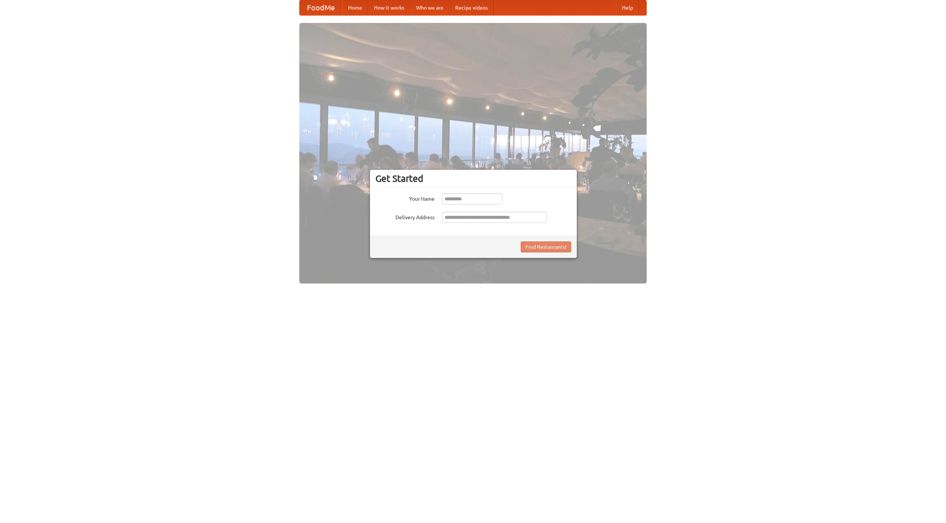 The width and height of the screenshot is (946, 523). I want to click on button: Find Restaurants!, so click(546, 247).